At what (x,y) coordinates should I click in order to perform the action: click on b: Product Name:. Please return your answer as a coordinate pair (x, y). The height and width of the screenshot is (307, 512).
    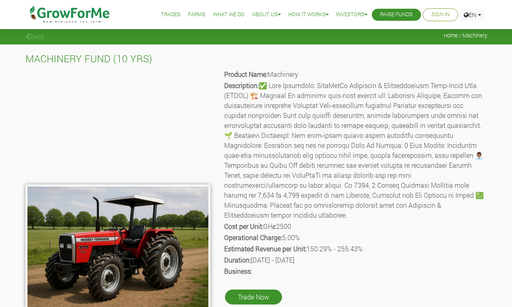
    Looking at the image, I should click on (246, 74).